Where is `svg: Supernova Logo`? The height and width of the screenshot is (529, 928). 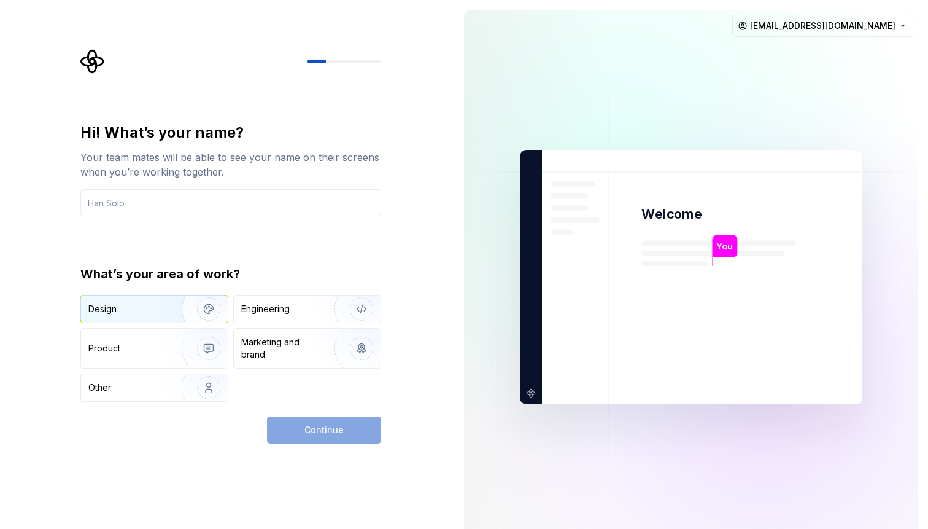 svg: Supernova Logo is located at coordinates (93, 61).